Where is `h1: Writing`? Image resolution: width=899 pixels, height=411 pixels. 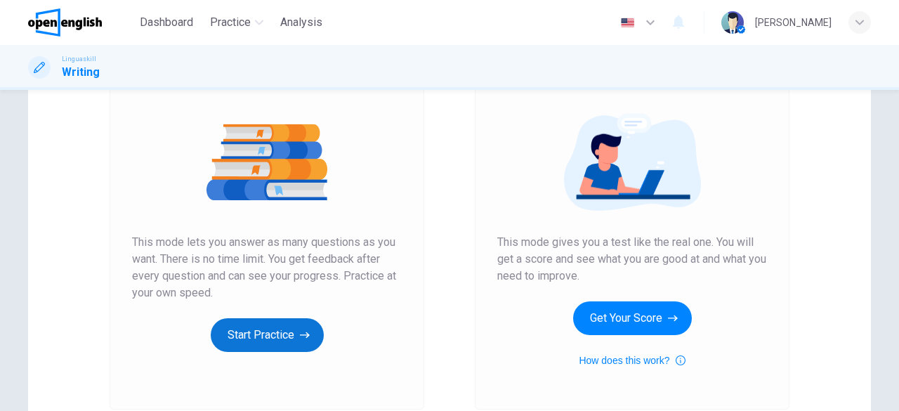 h1: Writing is located at coordinates (81, 72).